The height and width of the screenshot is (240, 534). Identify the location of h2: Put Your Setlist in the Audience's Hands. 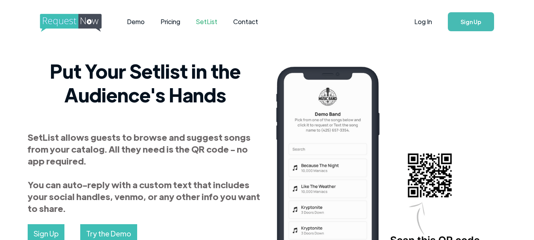
(146, 83).